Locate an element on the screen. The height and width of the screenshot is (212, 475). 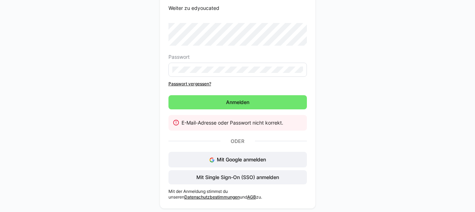
span: Anmelden is located at coordinates (238, 102).